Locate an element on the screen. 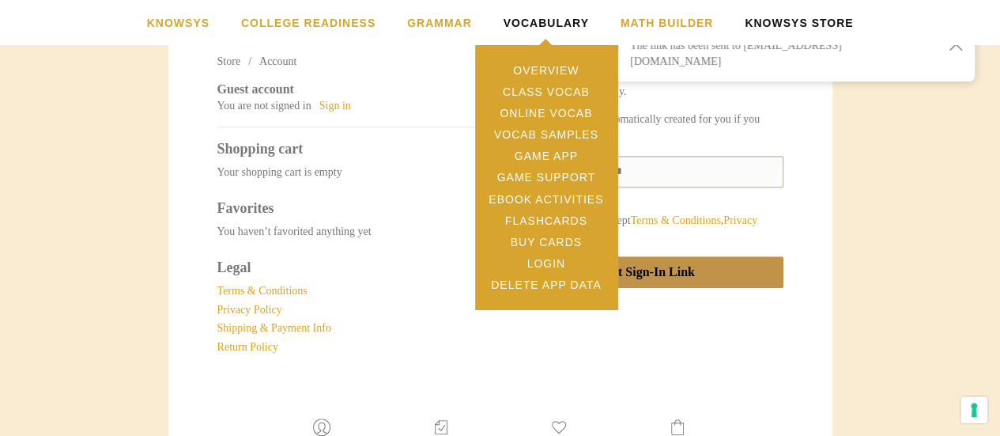  div: An account will be automatically created for you if you don’t have one yet. is located at coordinates (649, 127).